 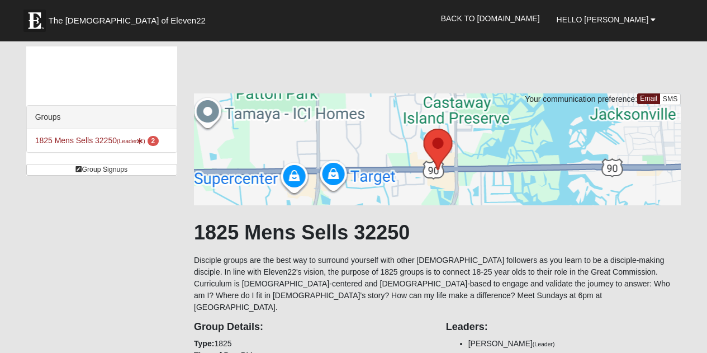 I want to click on small: (Leader ), so click(x=131, y=141).